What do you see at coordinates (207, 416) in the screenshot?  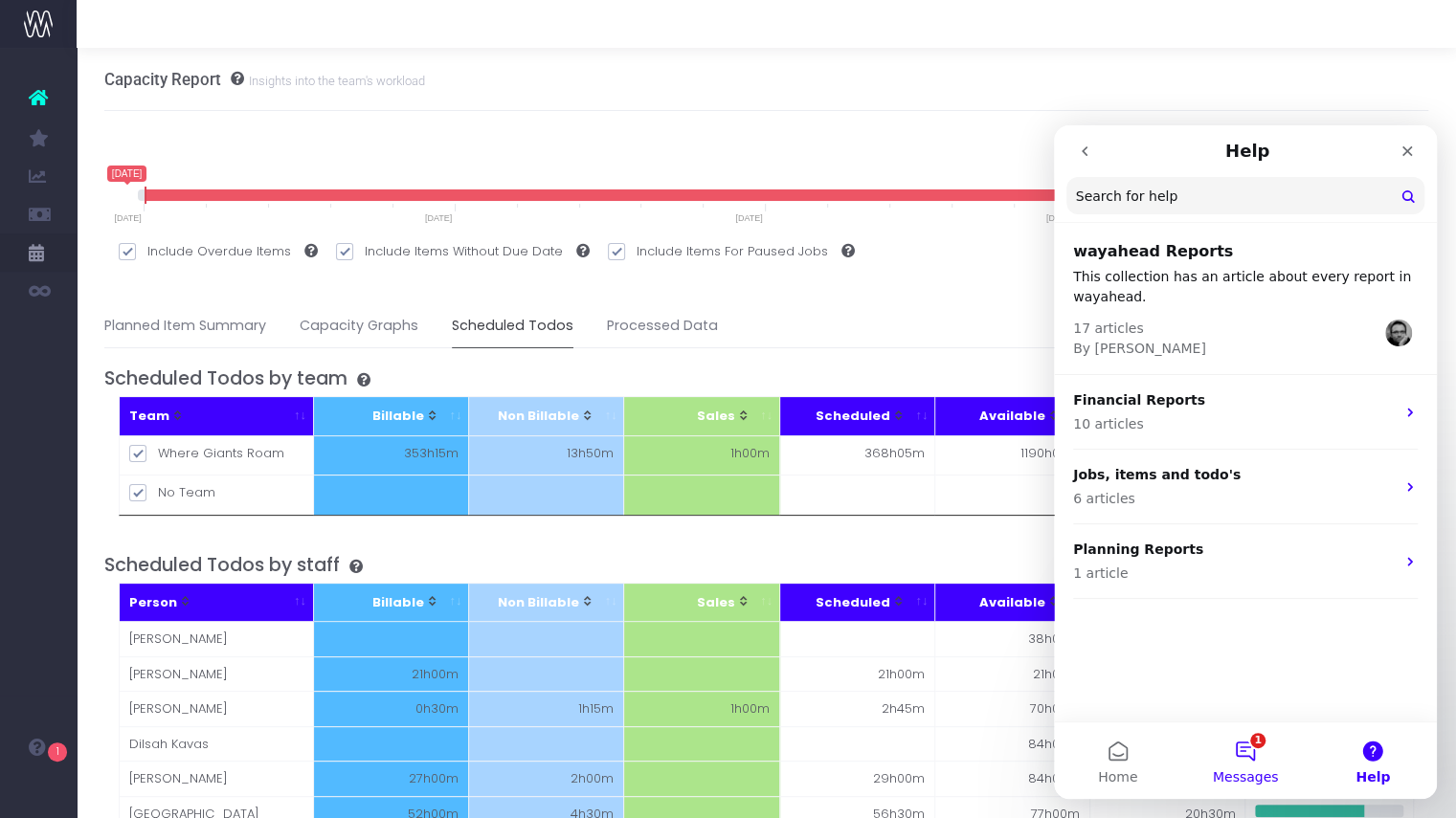 I see `div: Team` at bounding box center [207, 416].